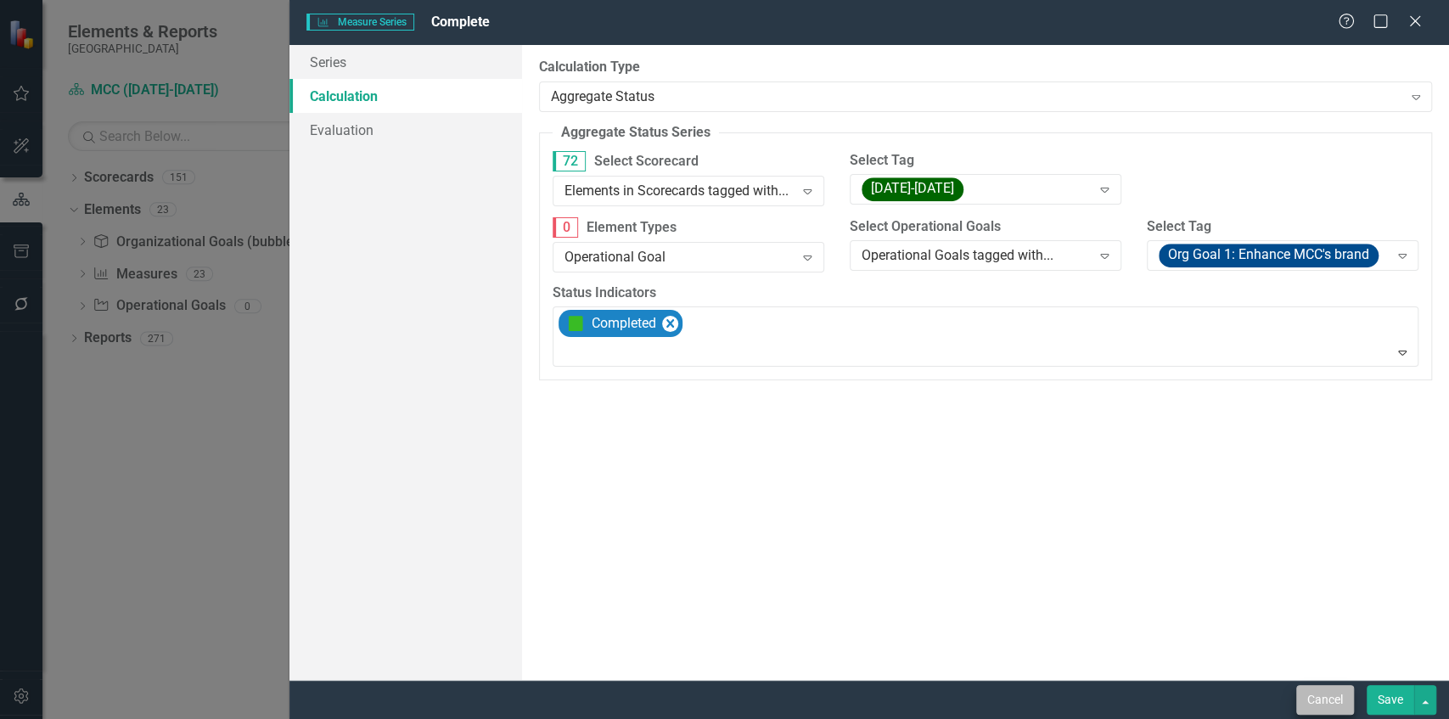  What do you see at coordinates (679, 190) in the screenshot?
I see `div: Elements in Scorecards tagged with...` at bounding box center [679, 190].